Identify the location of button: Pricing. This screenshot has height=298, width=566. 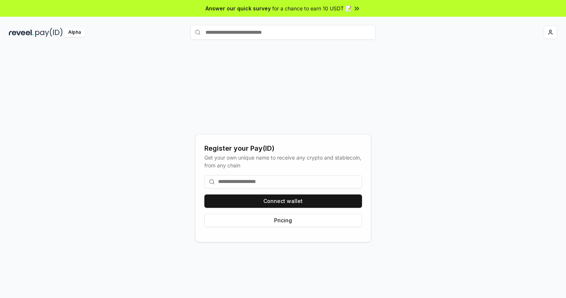
(283, 220).